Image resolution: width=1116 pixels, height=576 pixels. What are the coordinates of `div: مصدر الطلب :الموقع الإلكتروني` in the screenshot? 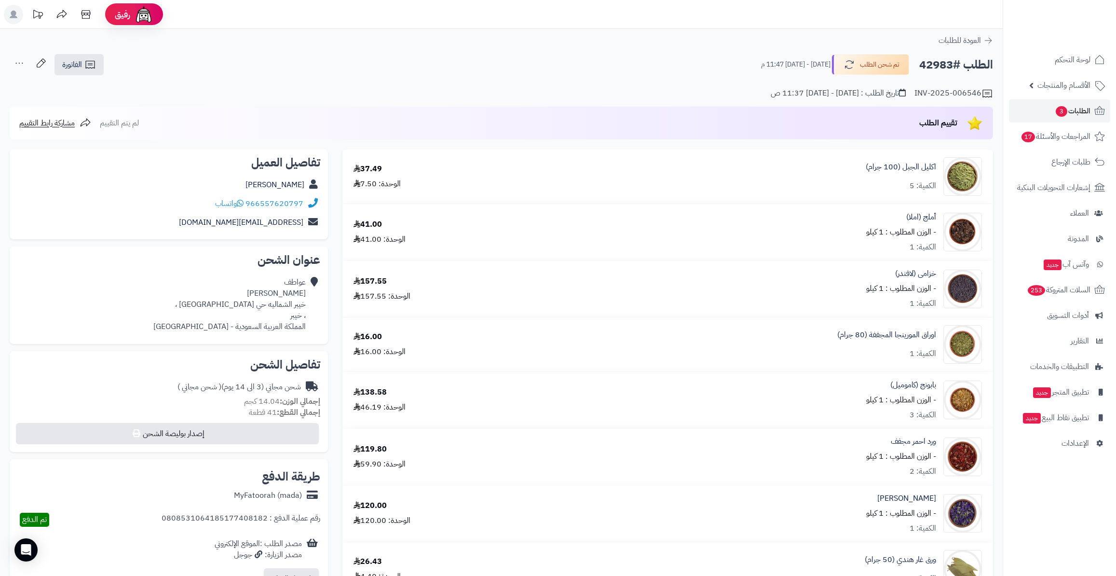 It's located at (258, 549).